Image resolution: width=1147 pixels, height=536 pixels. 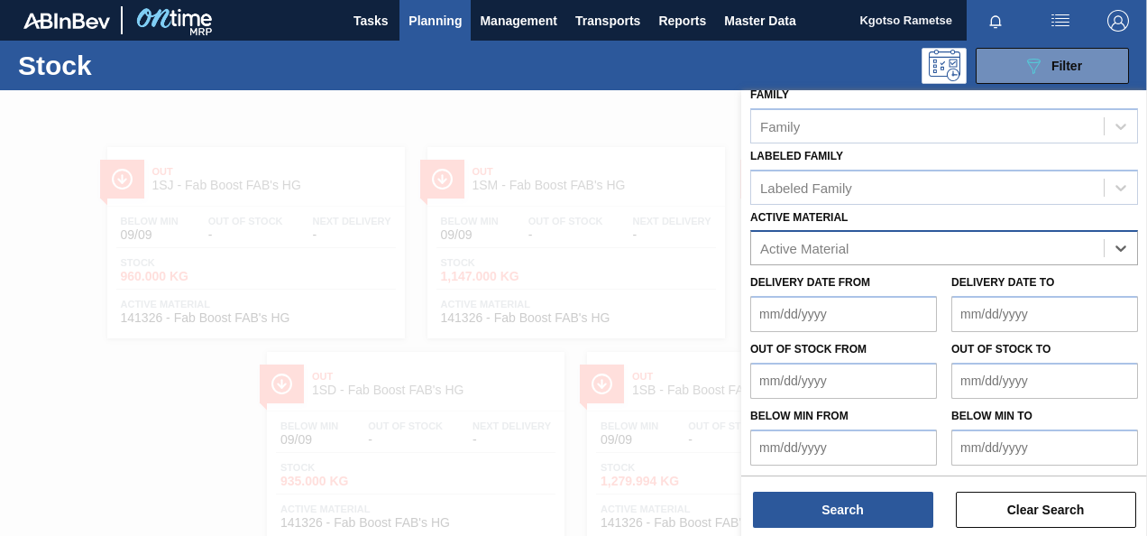 What do you see at coordinates (808, 349) in the screenshot?
I see `label: Out of Stock from` at bounding box center [808, 349].